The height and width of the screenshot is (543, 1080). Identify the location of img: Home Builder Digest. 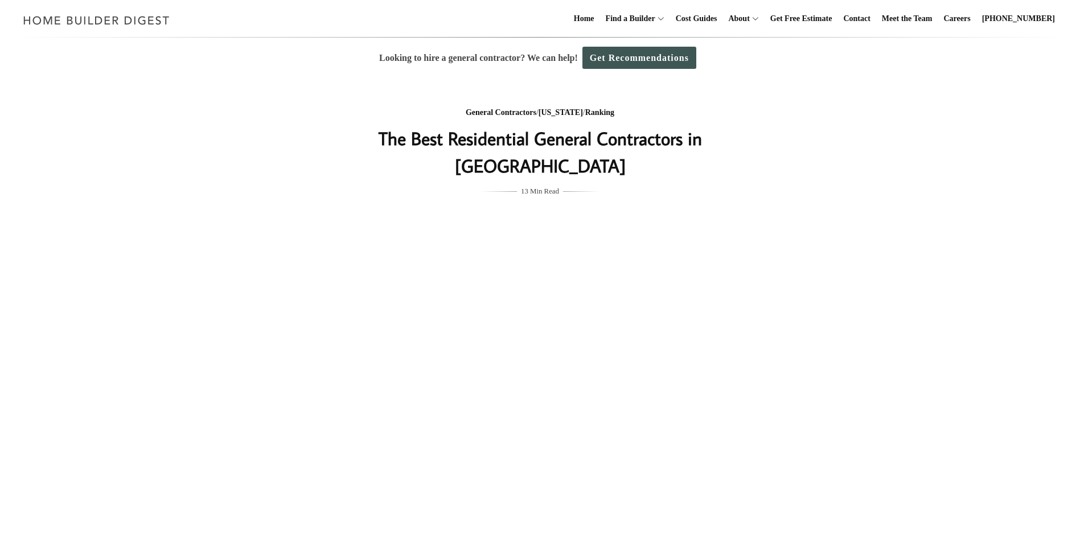
(96, 20).